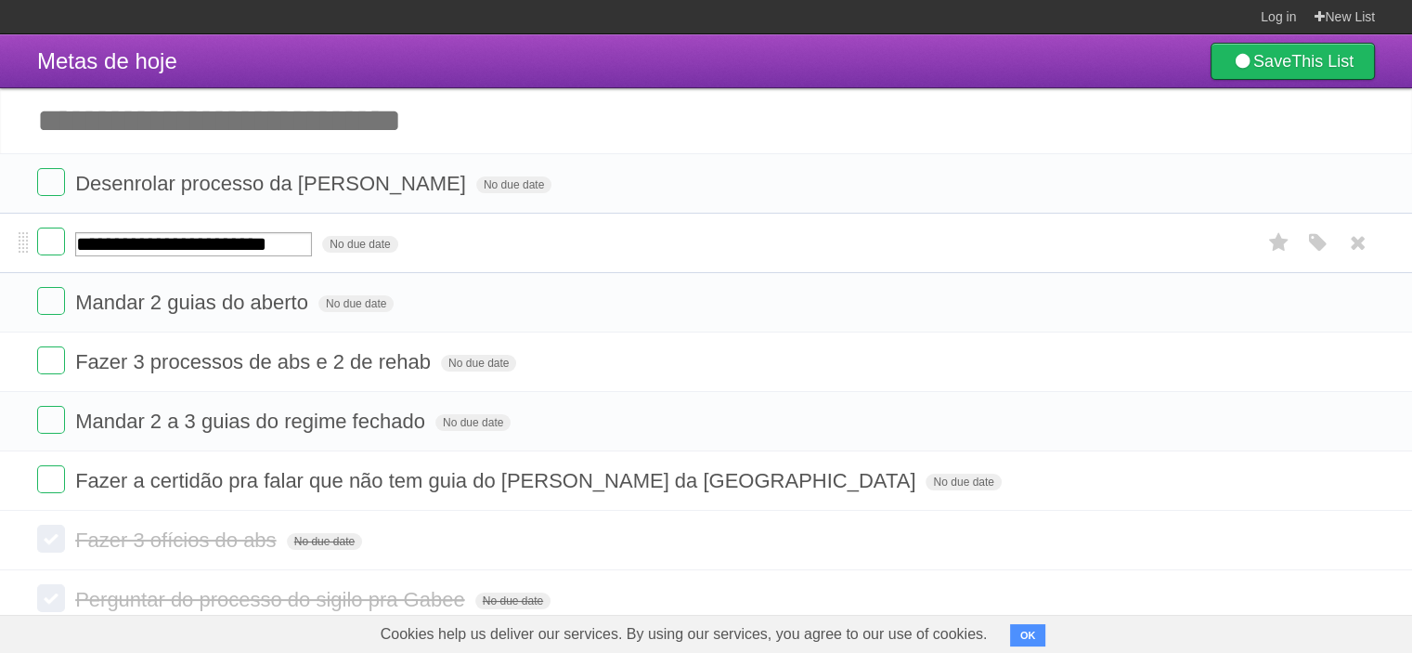  What do you see at coordinates (1028, 635) in the screenshot?
I see `button: OK` at bounding box center [1028, 635].